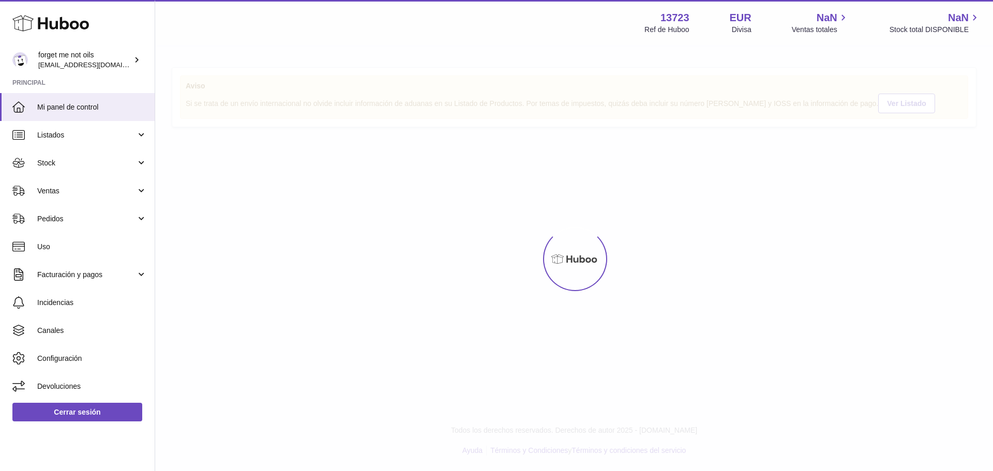 Image resolution: width=993 pixels, height=471 pixels. Describe the element at coordinates (675, 18) in the screenshot. I see `strong: 13723` at that location.